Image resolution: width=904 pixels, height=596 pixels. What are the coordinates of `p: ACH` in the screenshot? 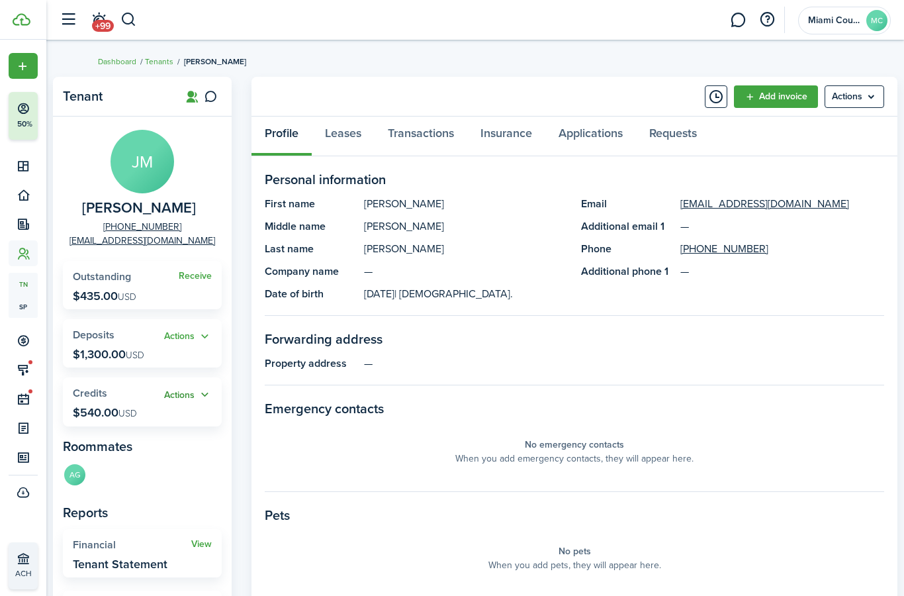 It's located at (54, 573).